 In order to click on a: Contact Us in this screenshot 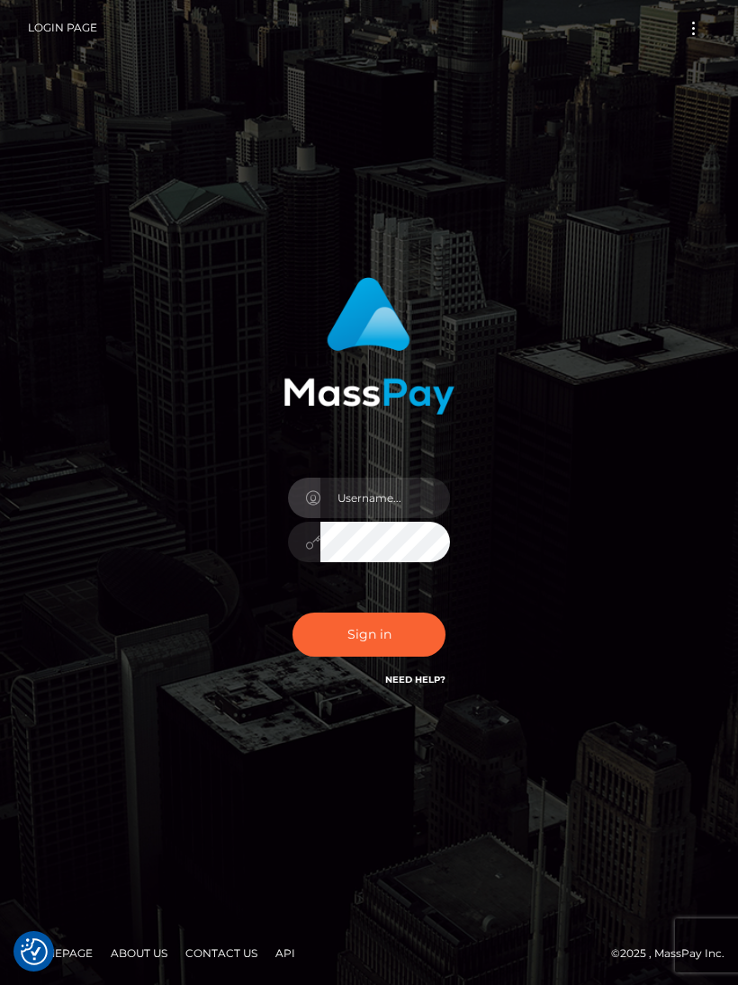, I will do `click(221, 953)`.